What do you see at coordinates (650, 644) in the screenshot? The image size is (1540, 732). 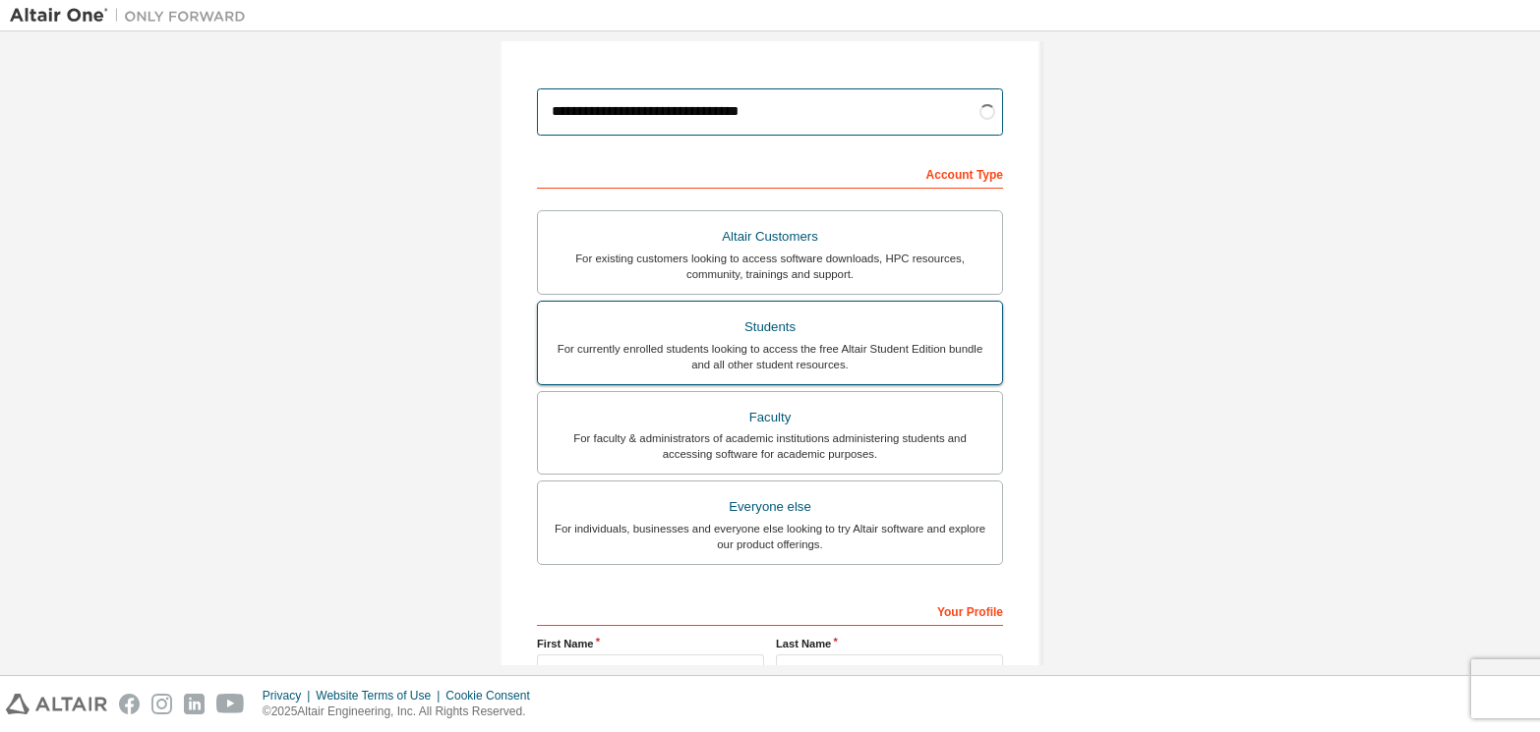 I see `label: First Name` at bounding box center [650, 644].